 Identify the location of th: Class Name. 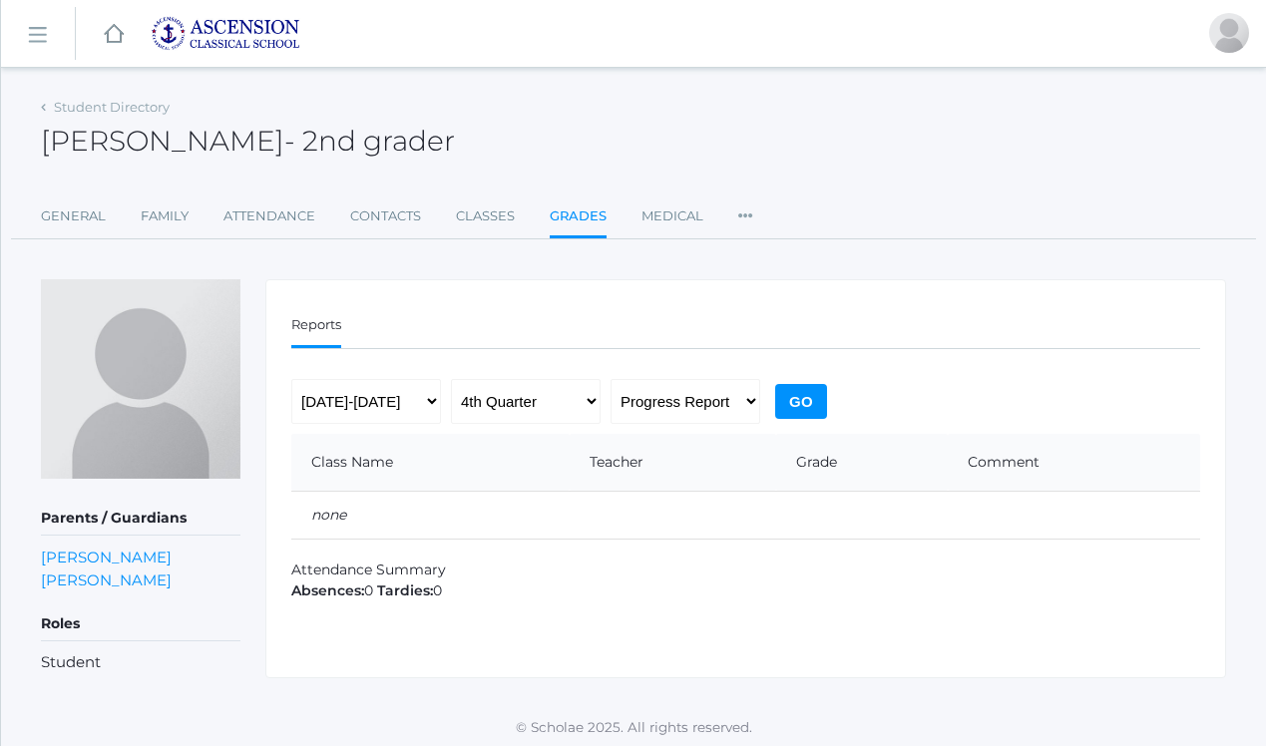
(430, 463).